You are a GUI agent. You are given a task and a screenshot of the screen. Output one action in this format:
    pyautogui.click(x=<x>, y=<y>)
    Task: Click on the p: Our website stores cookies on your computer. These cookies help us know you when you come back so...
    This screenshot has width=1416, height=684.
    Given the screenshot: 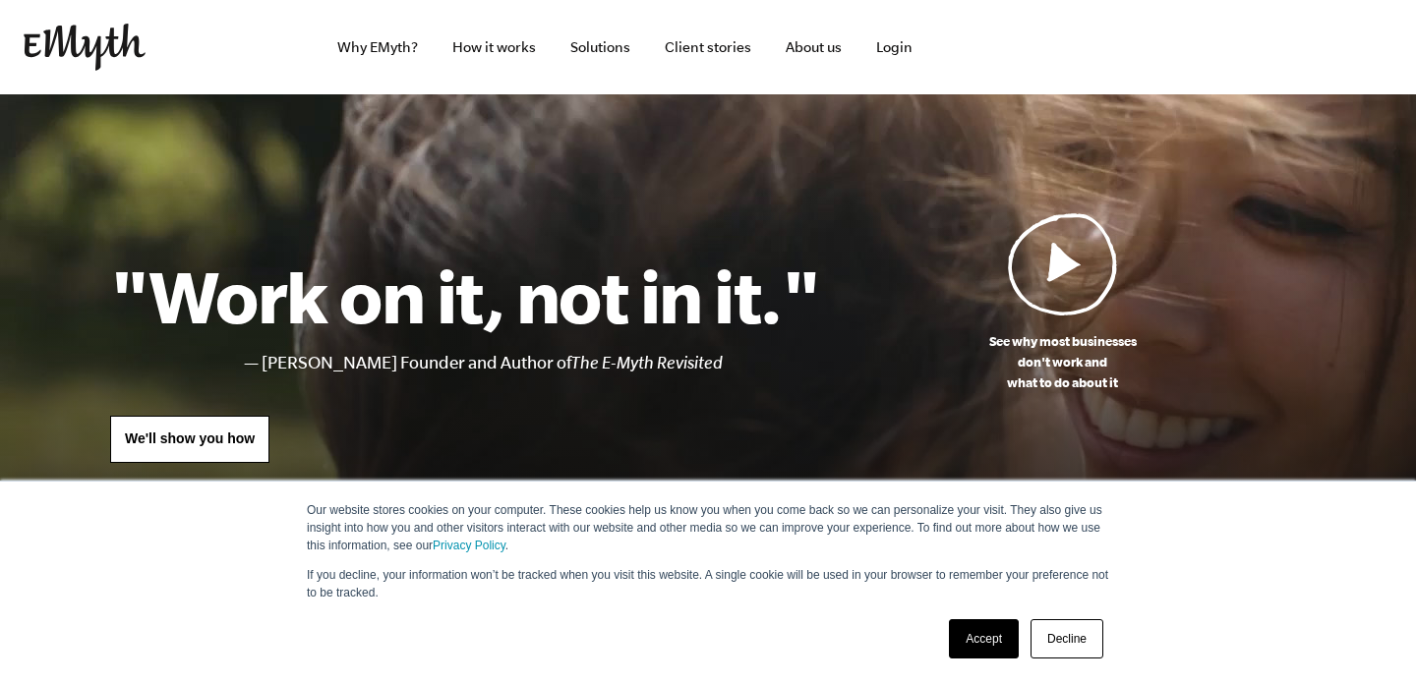 What is the action you would take?
    pyautogui.click(x=708, y=528)
    